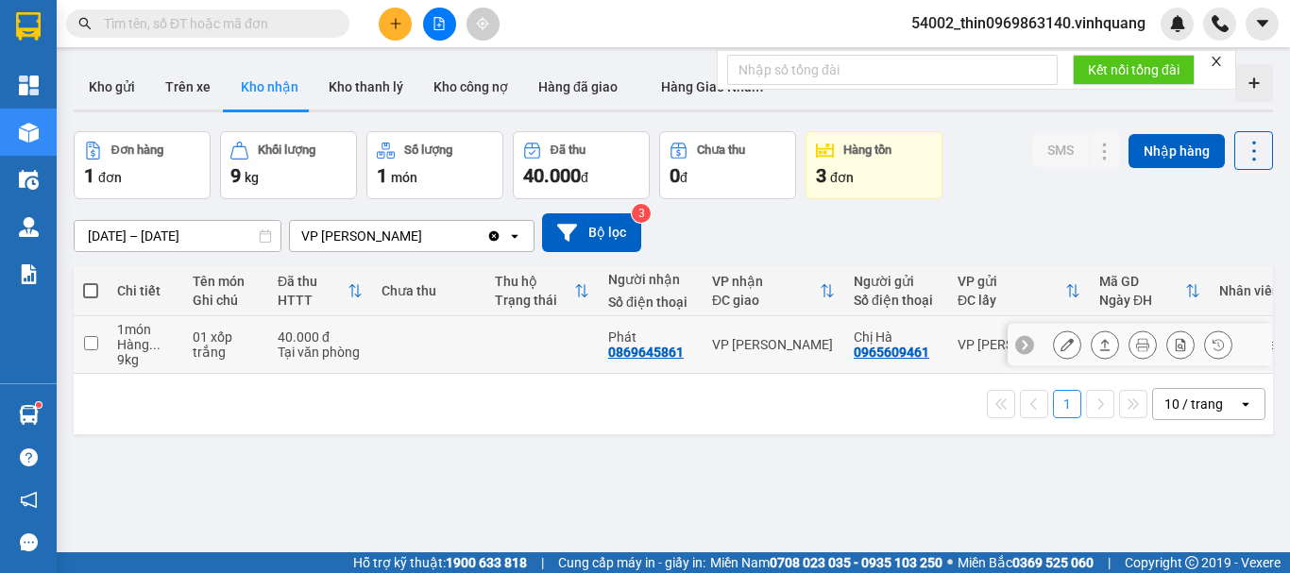  What do you see at coordinates (214, 107) in the screenshot?
I see `span: Website` at bounding box center [214, 107].